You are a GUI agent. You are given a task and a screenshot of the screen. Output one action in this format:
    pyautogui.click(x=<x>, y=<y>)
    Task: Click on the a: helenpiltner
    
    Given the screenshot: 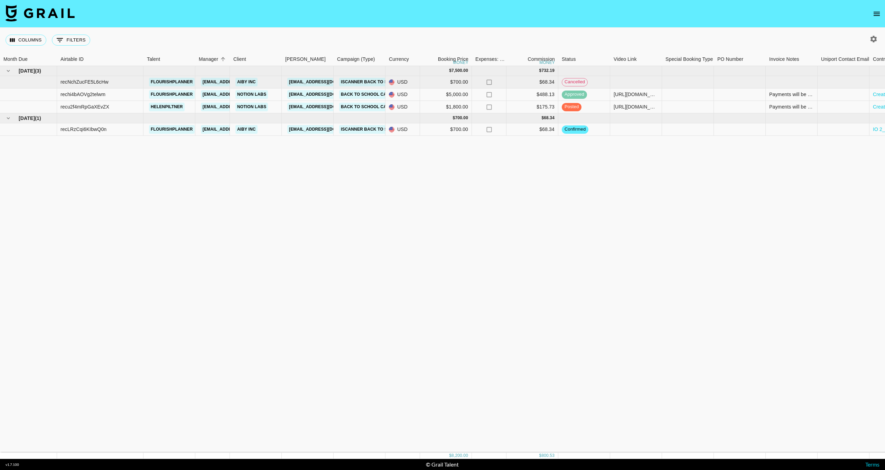 What is the action you would take?
    pyautogui.click(x=167, y=107)
    